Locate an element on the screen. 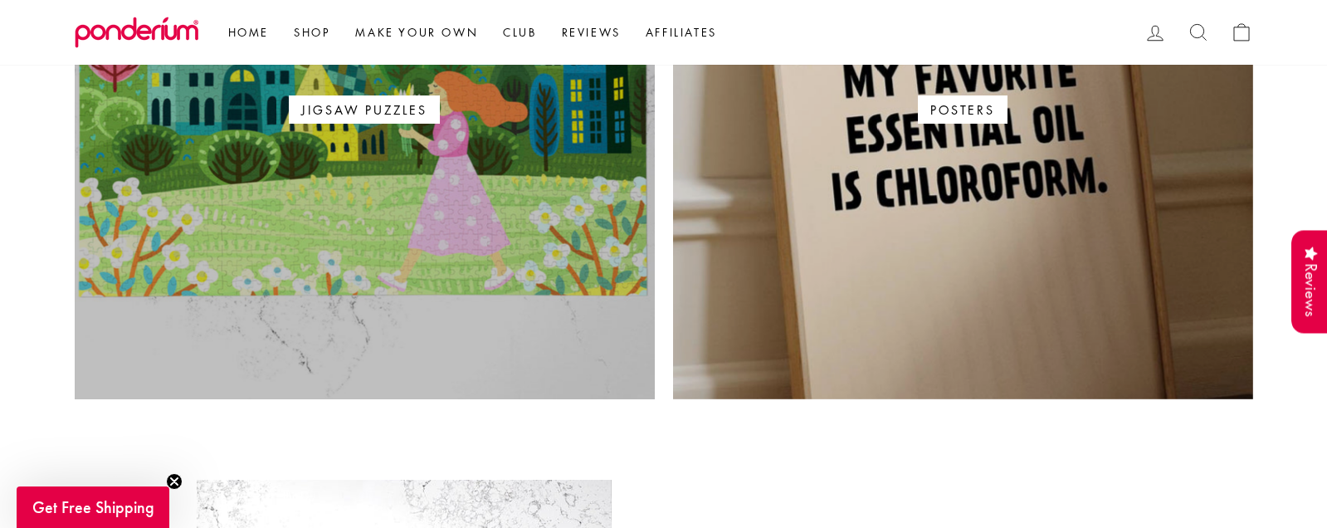  span: Jigsaw Puzzles is located at coordinates (363, 110).